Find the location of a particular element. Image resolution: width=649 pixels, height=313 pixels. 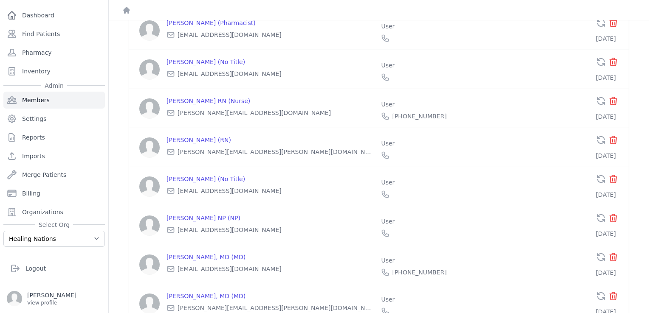

a: Imports is located at coordinates (54, 156).